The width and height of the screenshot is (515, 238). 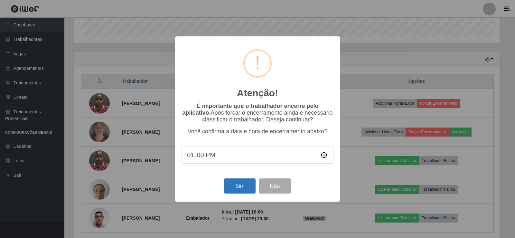 I want to click on p: Após forçar o encerramento ainda é necessário classificar o trabalhador. Deseja continuar?, so click(x=258, y=113).